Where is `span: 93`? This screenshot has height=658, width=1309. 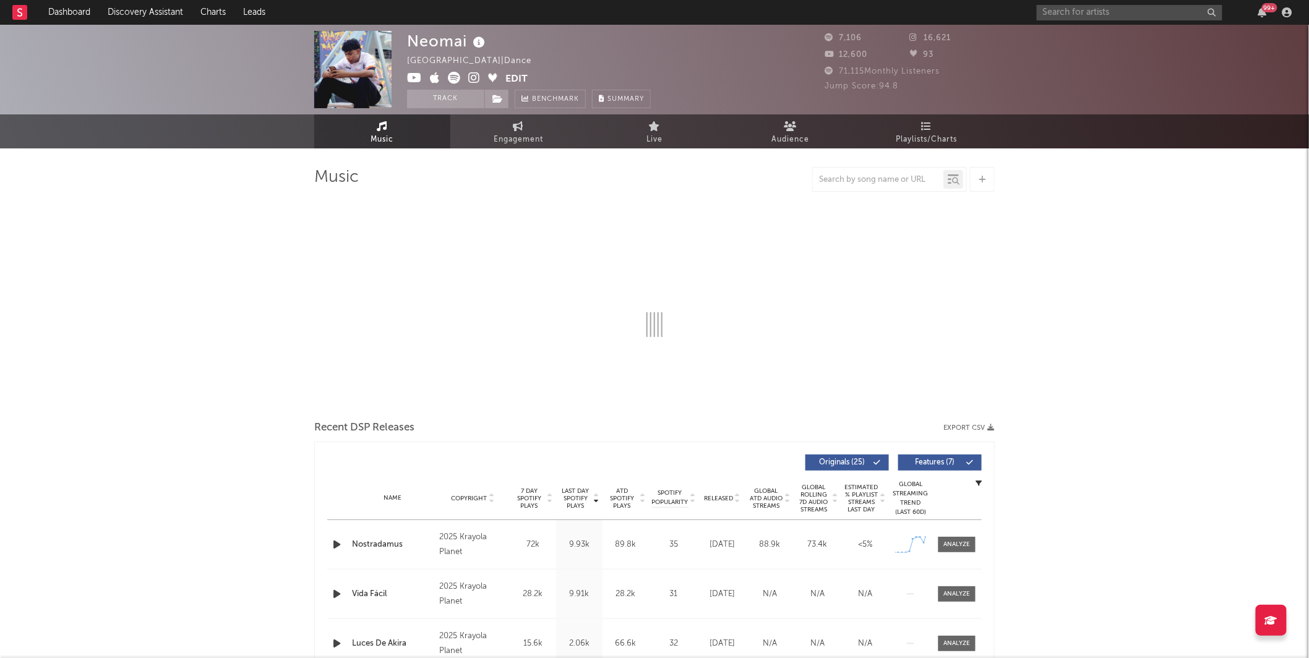 span: 93 is located at coordinates (922, 54).